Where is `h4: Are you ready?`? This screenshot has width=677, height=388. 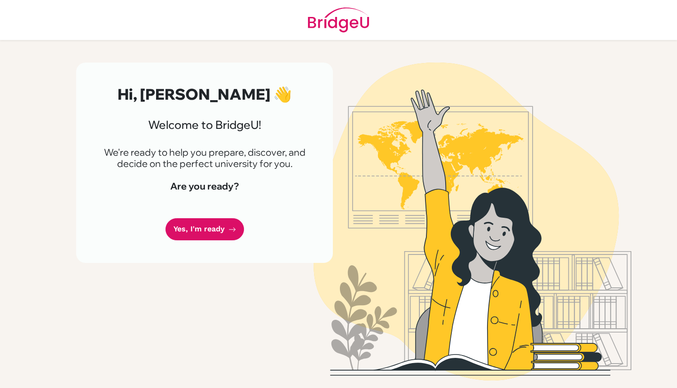
h4: Are you ready? is located at coordinates (204, 186).